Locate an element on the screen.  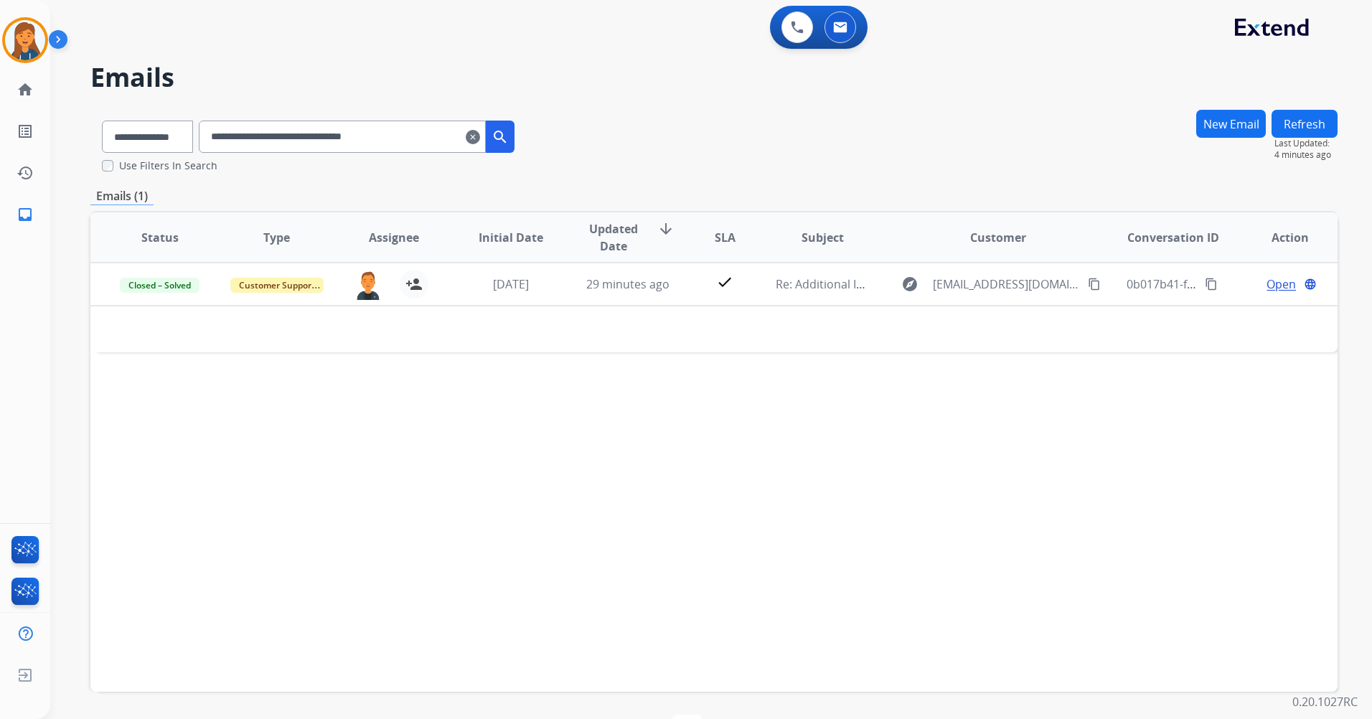
mat-icon: clear is located at coordinates (473, 137).